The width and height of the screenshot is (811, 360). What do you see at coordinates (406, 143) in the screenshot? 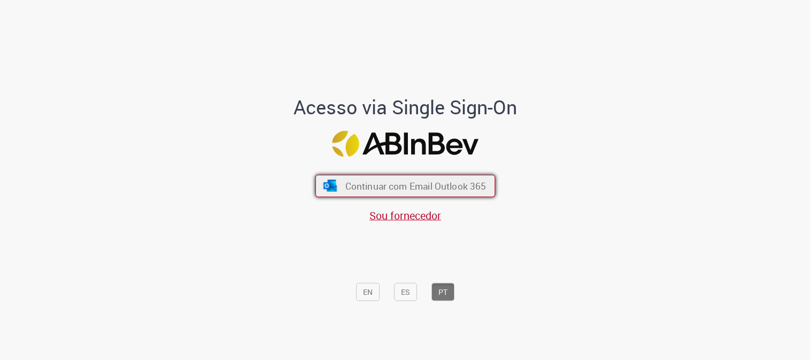
I see `img: Logo ABInBev` at bounding box center [406, 143].